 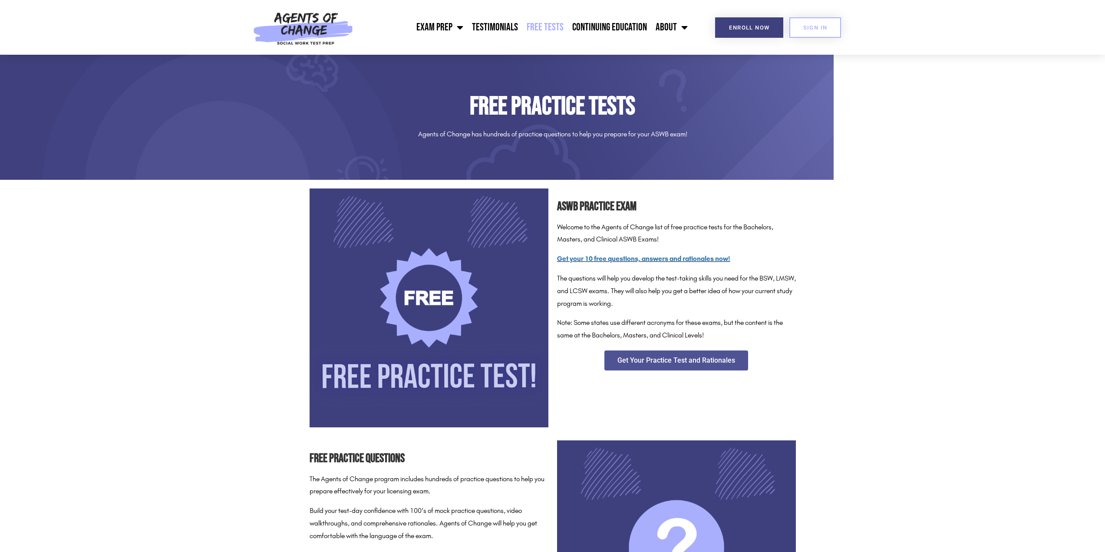 What do you see at coordinates (545, 27) in the screenshot?
I see `a: Free Tests` at bounding box center [545, 27].